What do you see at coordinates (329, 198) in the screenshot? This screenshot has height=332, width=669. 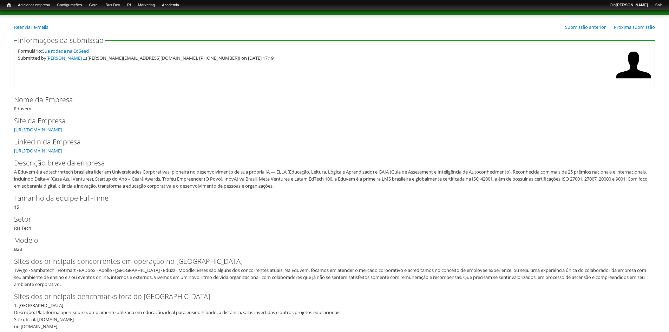 I see `label: Tamanho da equipe Full-Time` at bounding box center [329, 198].